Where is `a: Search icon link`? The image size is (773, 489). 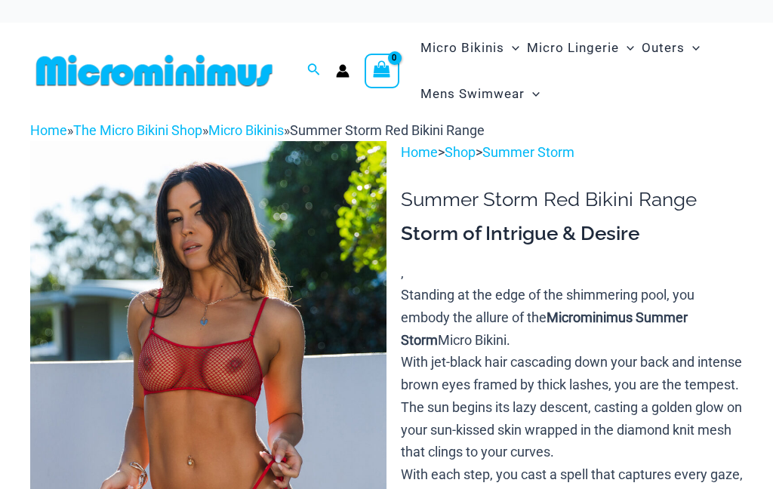
a: Search icon link is located at coordinates (314, 70).